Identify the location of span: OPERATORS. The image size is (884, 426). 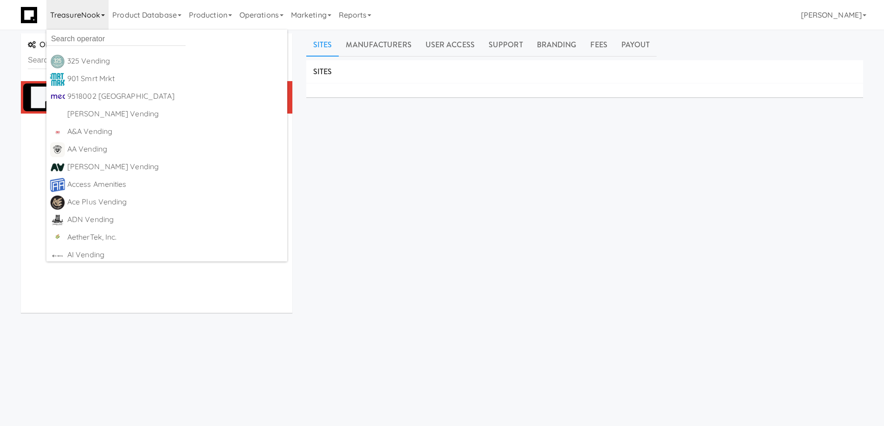
(56, 45).